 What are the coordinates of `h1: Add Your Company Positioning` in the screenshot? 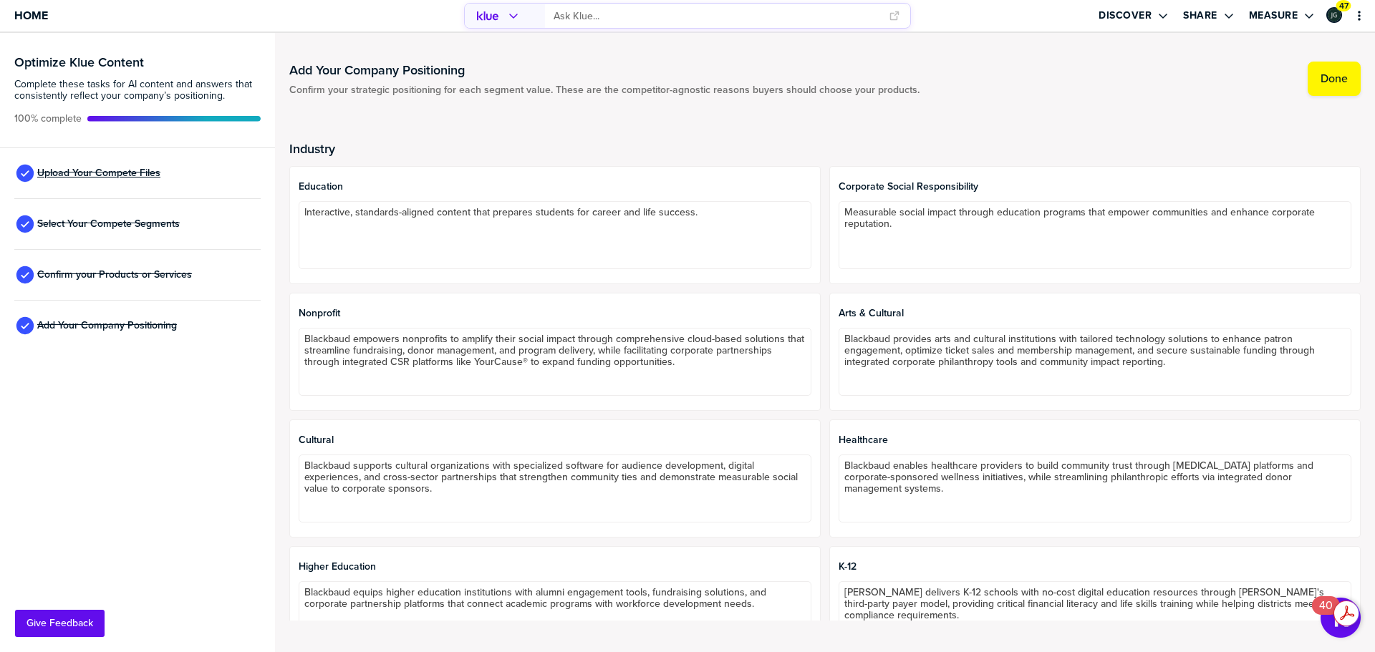 It's located at (604, 70).